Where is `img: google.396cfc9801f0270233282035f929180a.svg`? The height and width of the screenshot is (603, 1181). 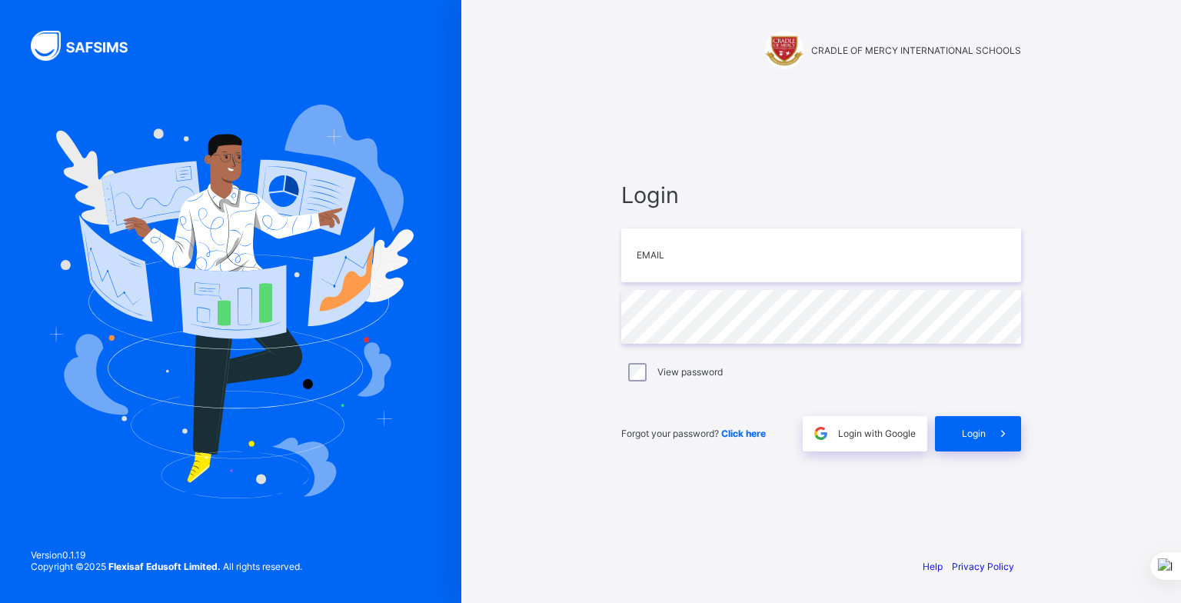 img: google.396cfc9801f0270233282035f929180a.svg is located at coordinates (820, 433).